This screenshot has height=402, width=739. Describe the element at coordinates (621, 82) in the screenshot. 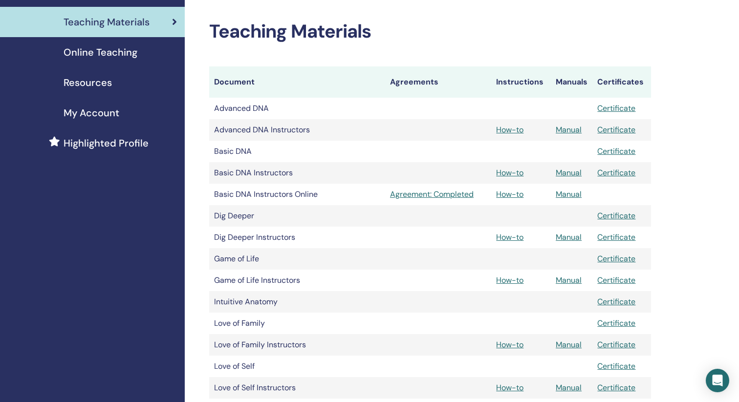

I see `th: Certificates` at that location.